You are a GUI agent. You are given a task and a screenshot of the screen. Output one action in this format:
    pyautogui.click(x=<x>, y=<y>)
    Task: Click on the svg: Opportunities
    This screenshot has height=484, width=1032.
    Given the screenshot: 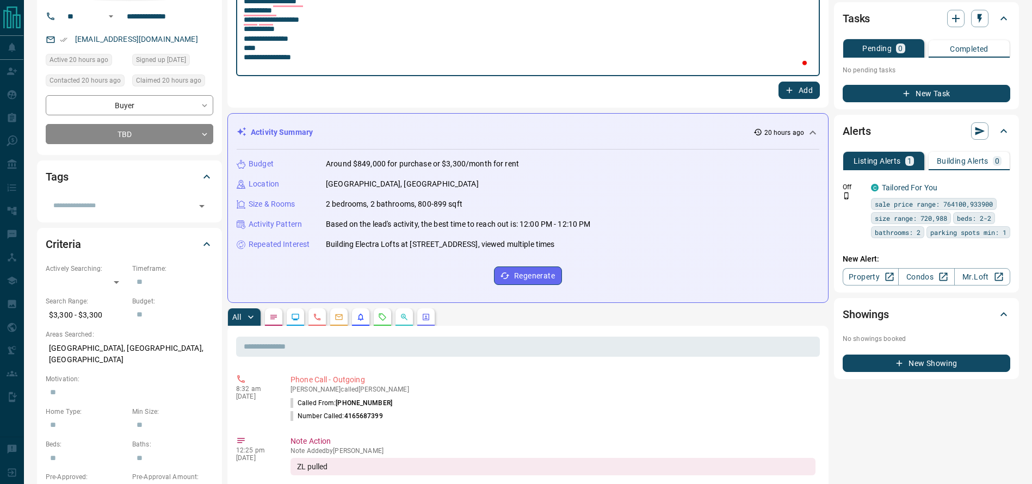 What is the action you would take?
    pyautogui.click(x=404, y=317)
    